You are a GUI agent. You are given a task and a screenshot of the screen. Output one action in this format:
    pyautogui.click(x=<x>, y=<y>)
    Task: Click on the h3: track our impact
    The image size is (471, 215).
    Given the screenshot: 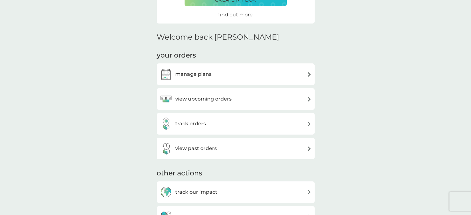 What is the action you would take?
    pyautogui.click(x=196, y=192)
    